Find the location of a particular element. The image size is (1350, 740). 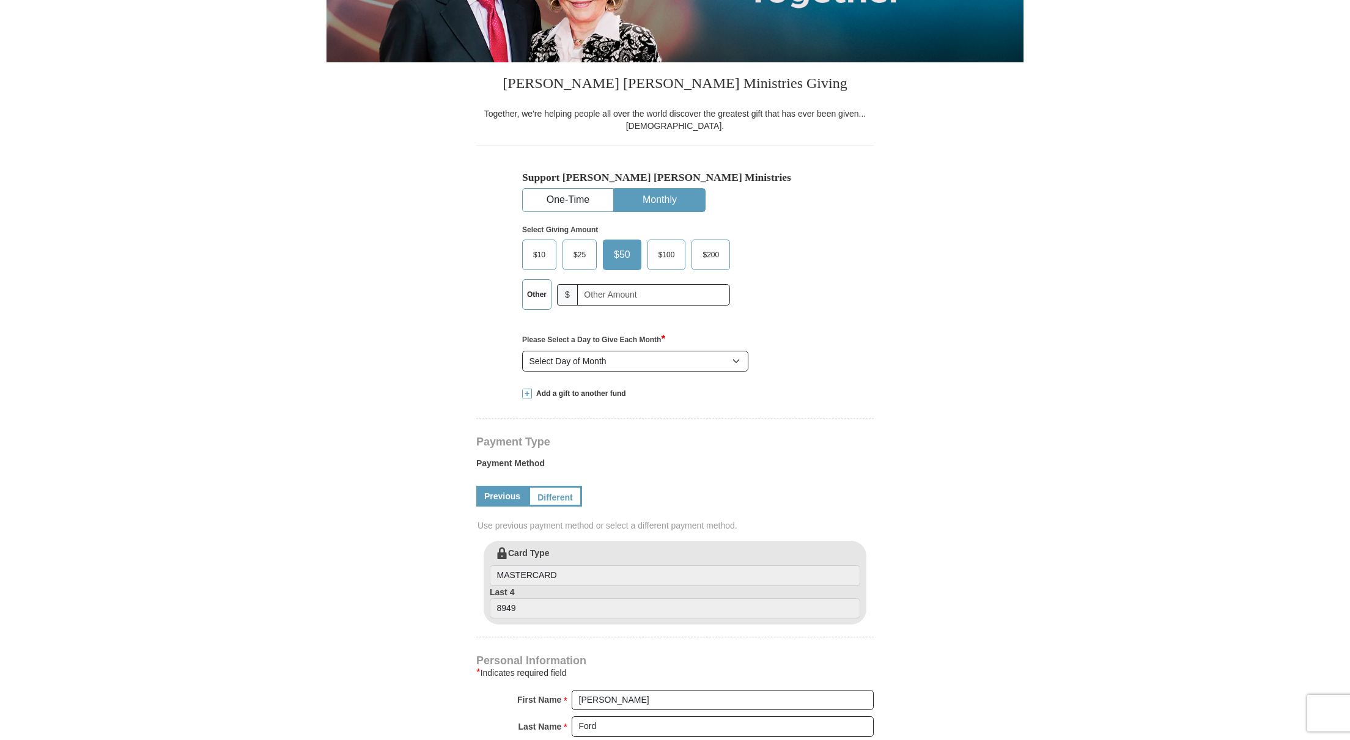

input: Card Type is located at coordinates (675, 576).